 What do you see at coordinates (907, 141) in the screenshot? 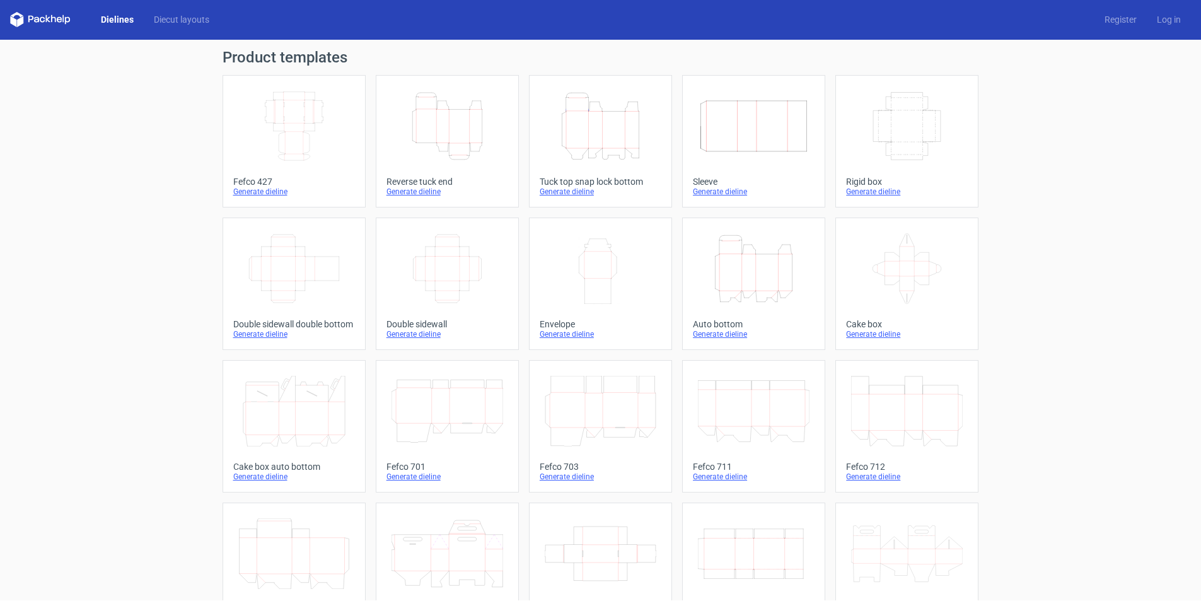
I see `a: Rigid boxGenerate dieline` at bounding box center [907, 141].